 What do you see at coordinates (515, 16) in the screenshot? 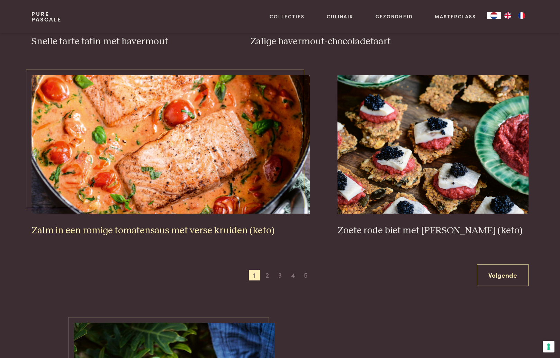
I see `ul: Language list` at bounding box center [515, 16].